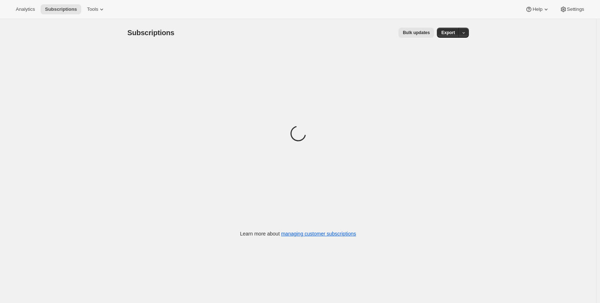  Describe the element at coordinates (537, 9) in the screenshot. I see `span: Help` at that location.